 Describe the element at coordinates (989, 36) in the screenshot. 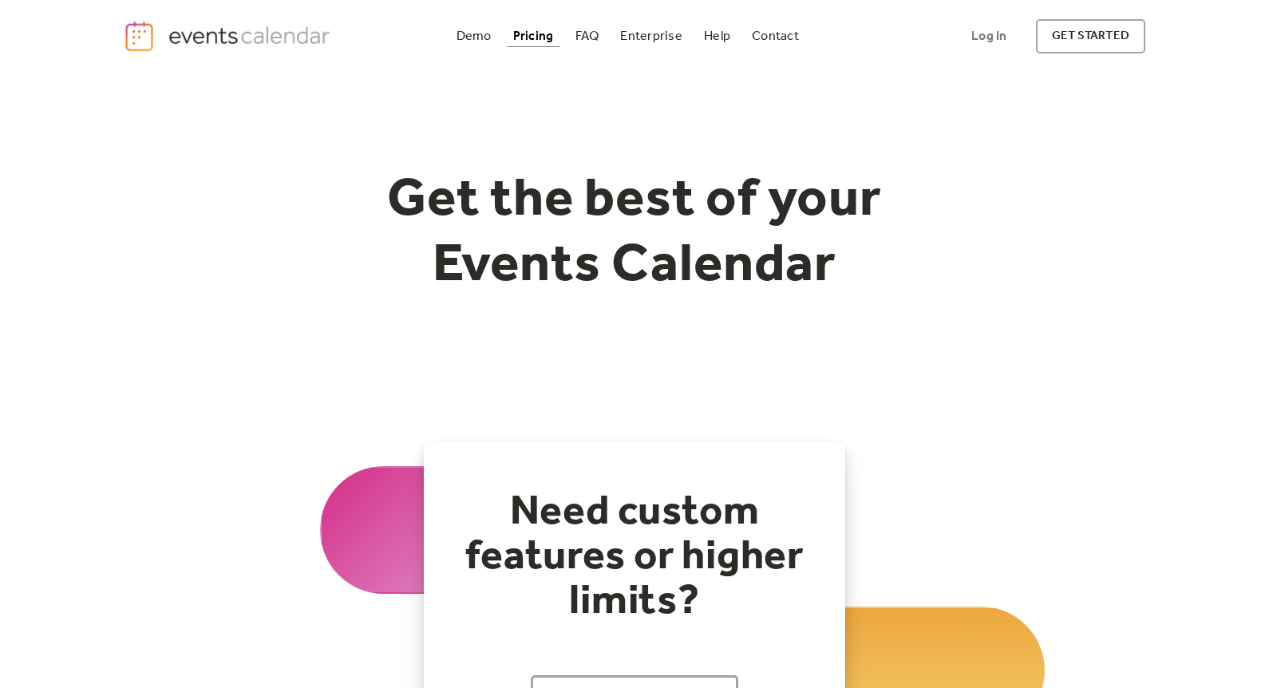

I see `a: Log In` at that location.